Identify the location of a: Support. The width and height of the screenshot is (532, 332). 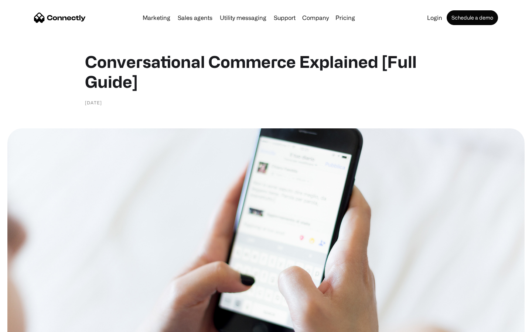
(284, 18).